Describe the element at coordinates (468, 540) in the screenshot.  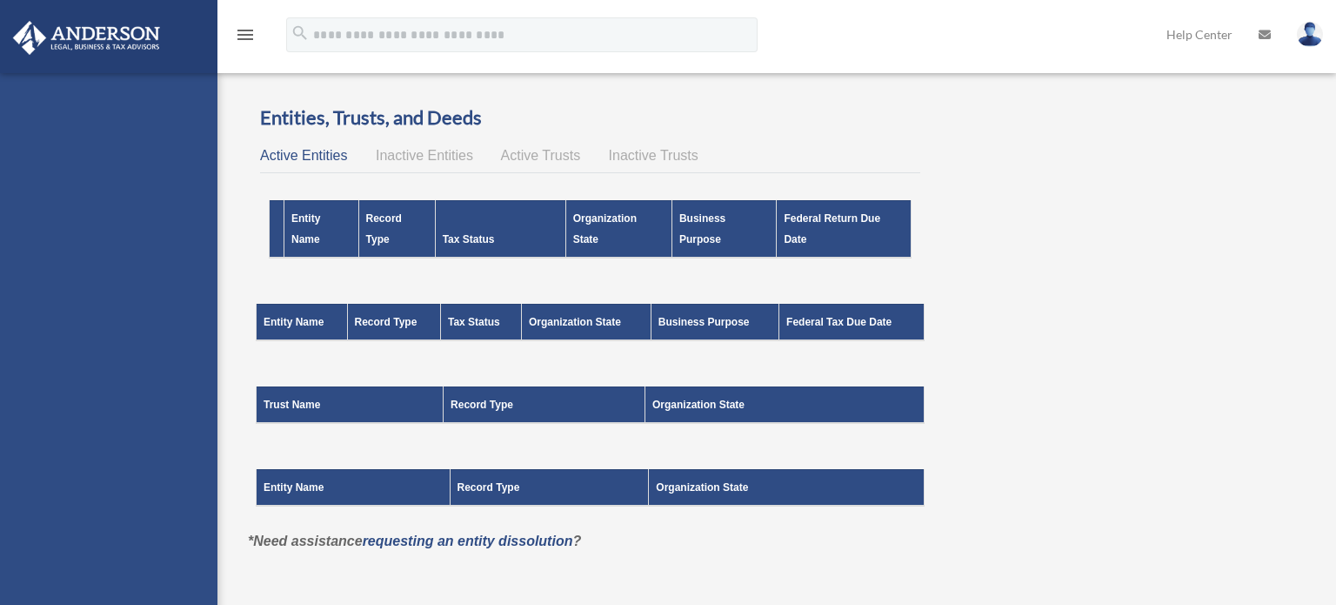
I see `a: requesting an entity dissolution` at that location.